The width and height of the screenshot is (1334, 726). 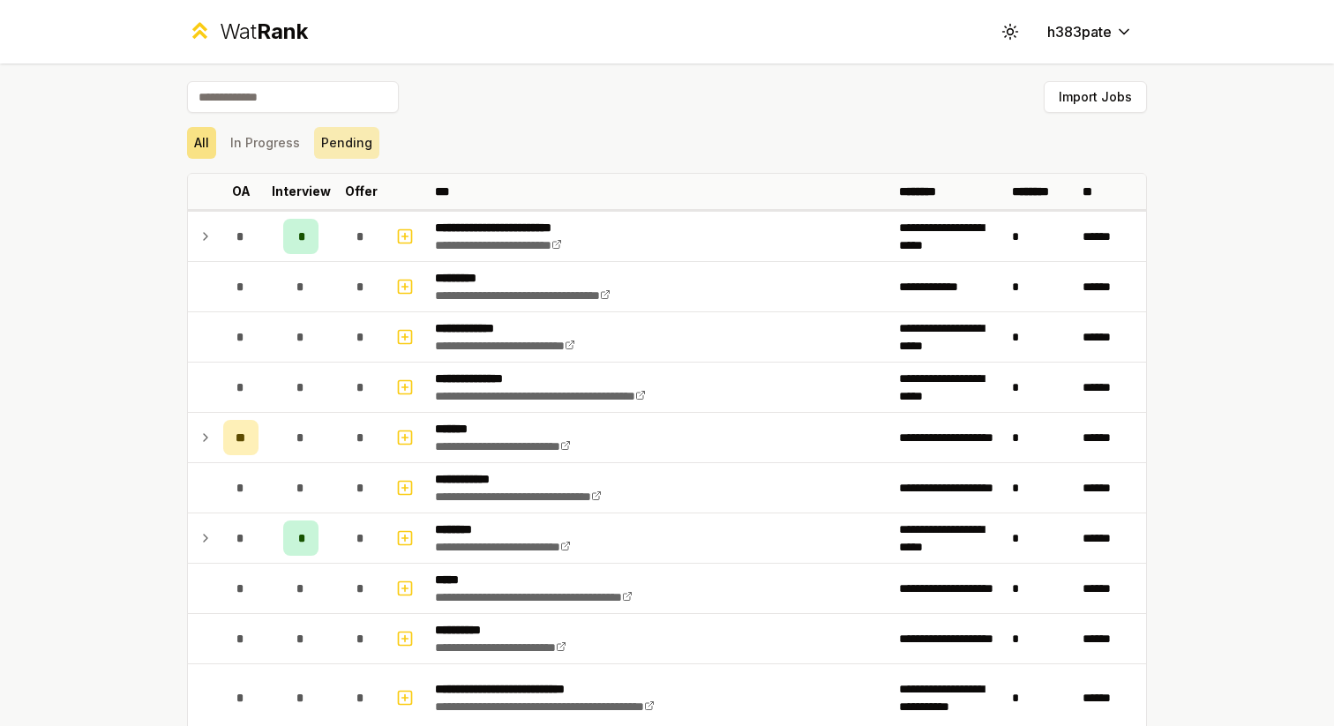 What do you see at coordinates (347, 143) in the screenshot?
I see `button: Pending` at bounding box center [347, 143].